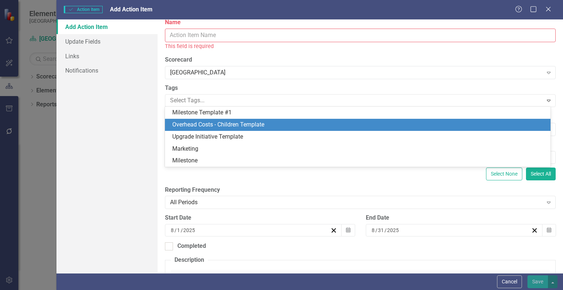  What do you see at coordinates (361, 88) in the screenshot?
I see `label: Tags` at bounding box center [361, 88].